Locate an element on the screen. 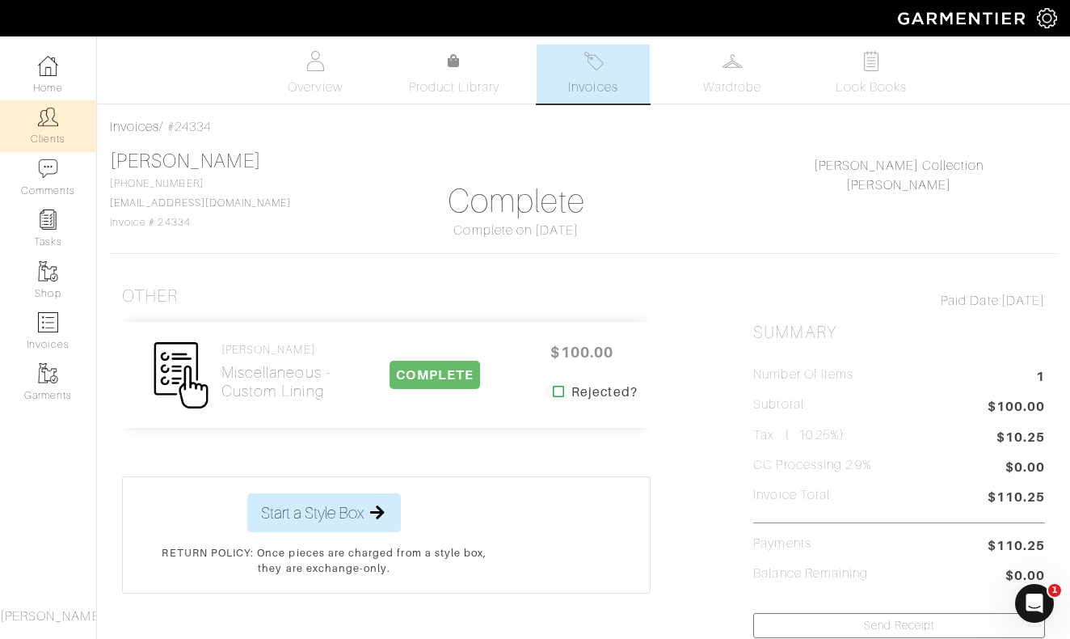  h5: Number of Items is located at coordinates (803, 374).